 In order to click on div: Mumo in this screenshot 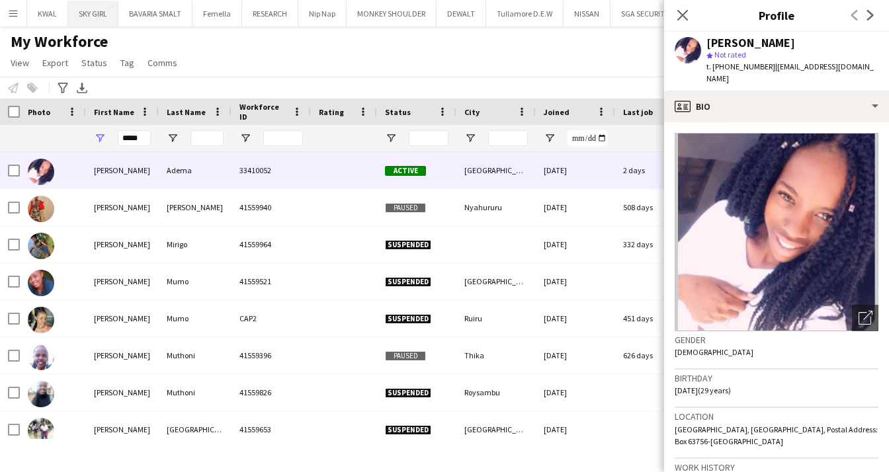, I will do `click(195, 318)`.